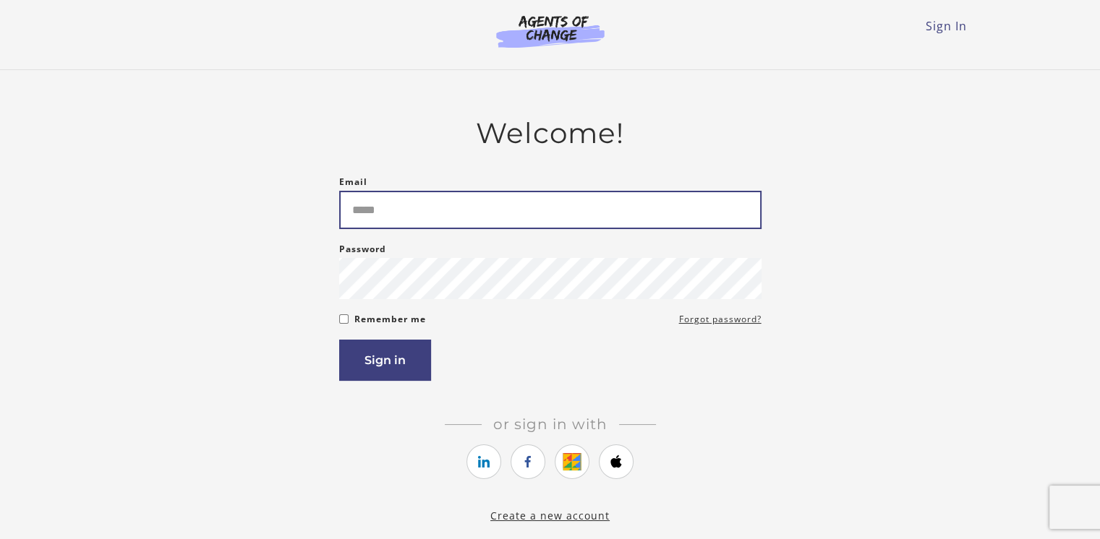 The width and height of the screenshot is (1100, 539). What do you see at coordinates (720, 320) in the screenshot?
I see `a: Forgot password?` at bounding box center [720, 320].